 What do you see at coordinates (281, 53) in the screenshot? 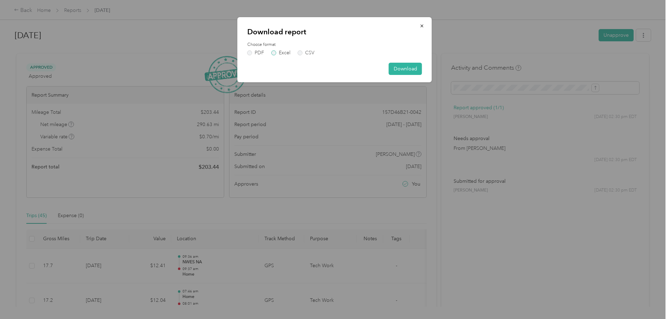
I see `label: Excel` at bounding box center [281, 53].